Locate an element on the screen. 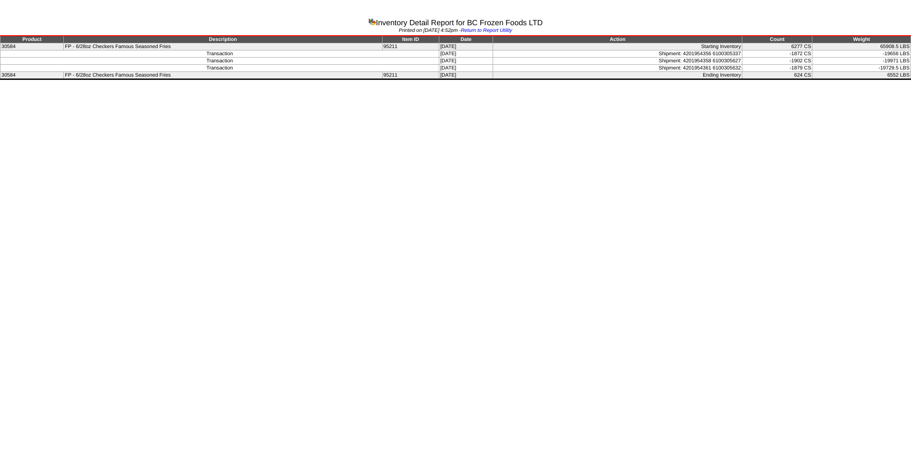 The image size is (911, 454). td: Action is located at coordinates (617, 40).